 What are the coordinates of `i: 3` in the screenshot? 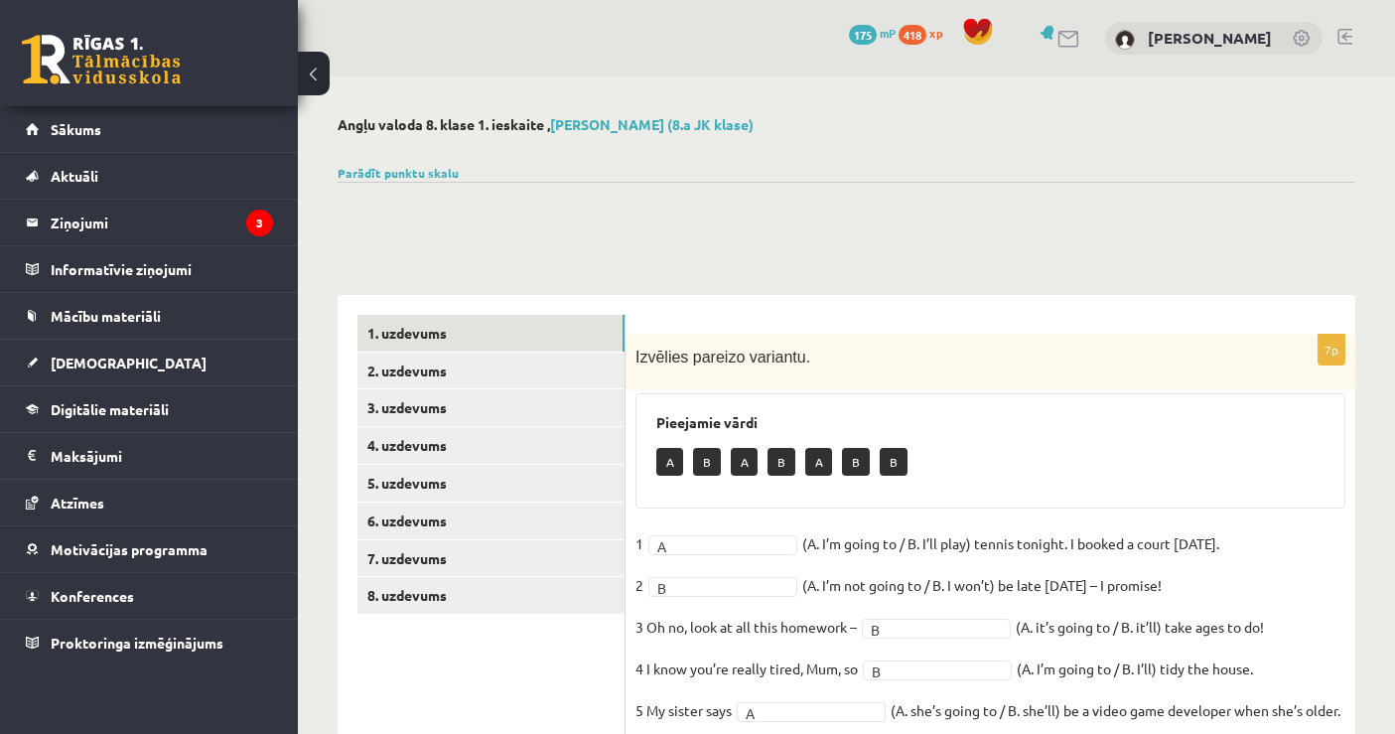 It's located at (259, 222).